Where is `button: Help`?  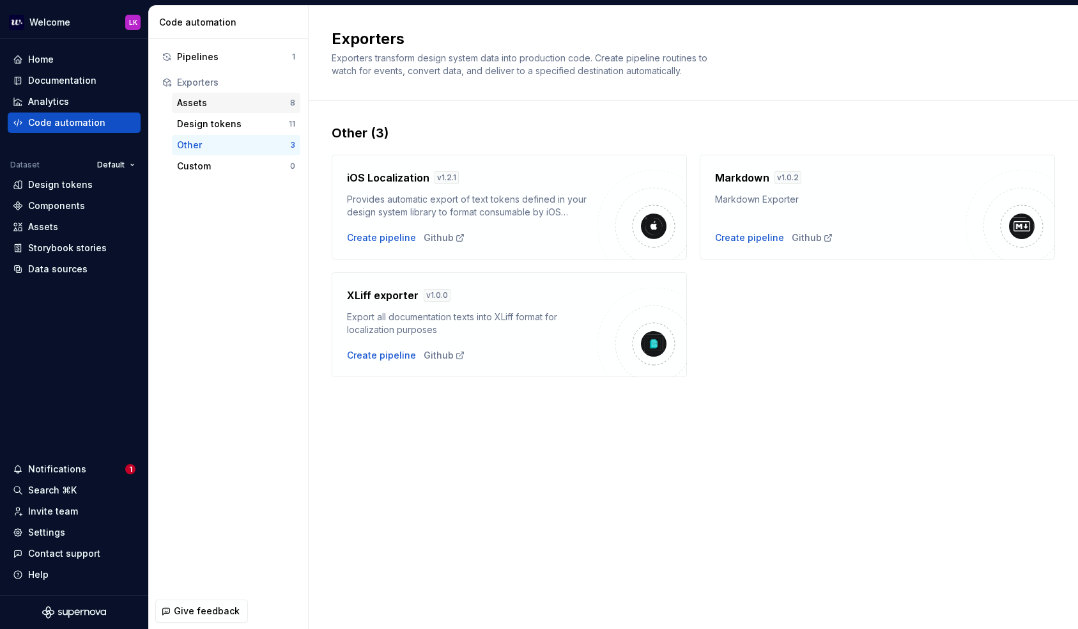
button: Help is located at coordinates (74, 574).